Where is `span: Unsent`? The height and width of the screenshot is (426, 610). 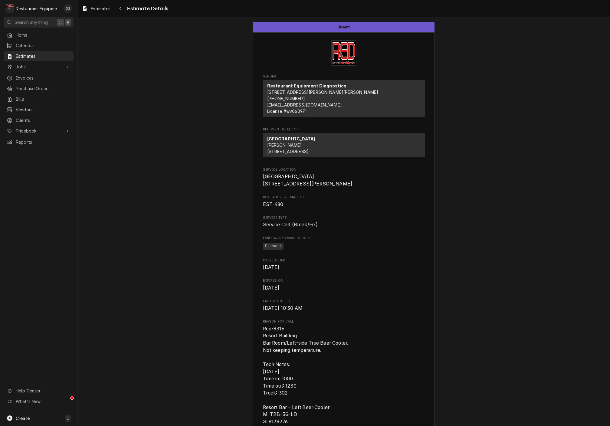 span: Unsent is located at coordinates (344, 27).